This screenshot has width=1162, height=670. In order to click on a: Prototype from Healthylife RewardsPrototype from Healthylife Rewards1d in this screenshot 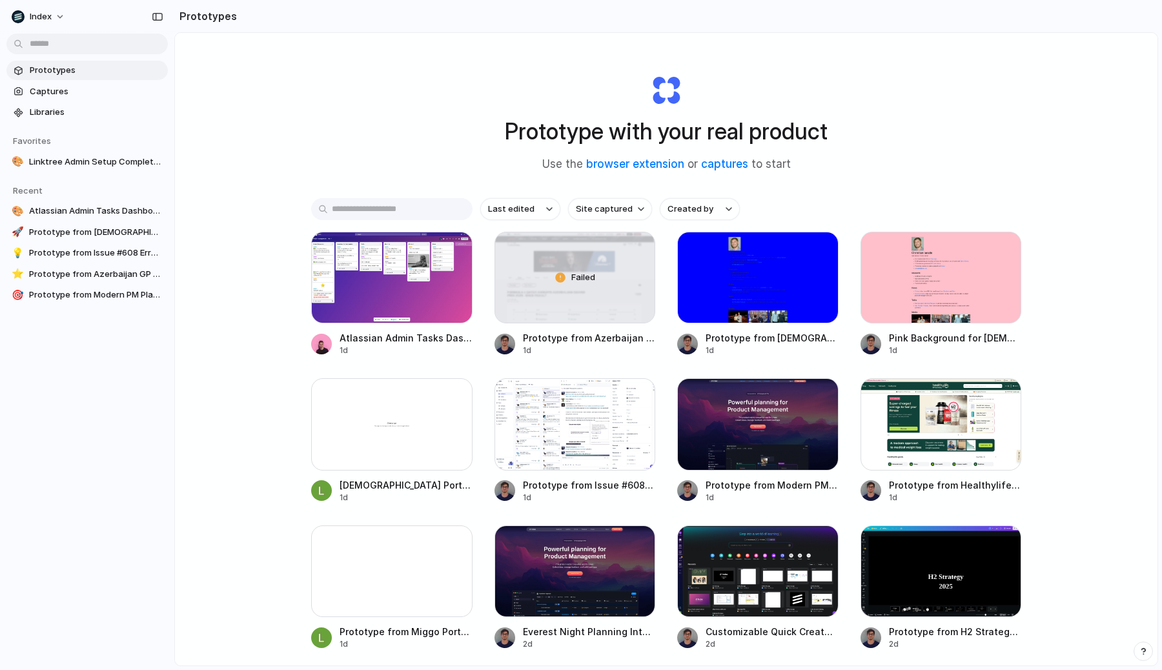, I will do `click(941, 440)`.